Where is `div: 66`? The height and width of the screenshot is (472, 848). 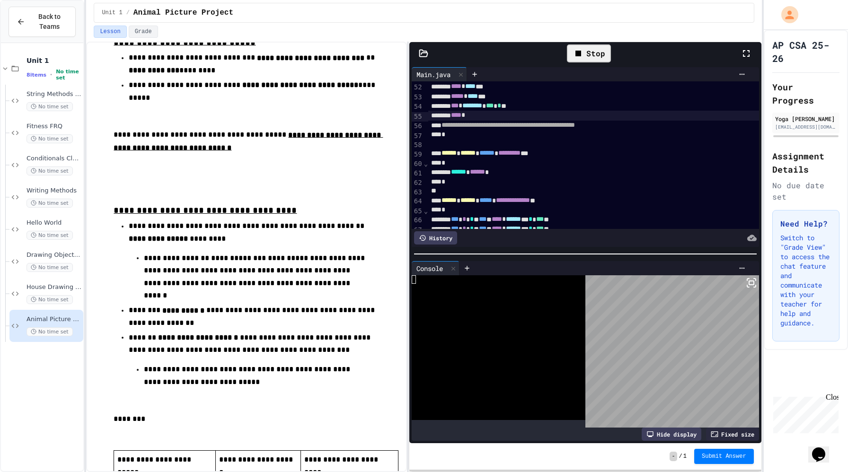
div: 66 is located at coordinates (417, 221).